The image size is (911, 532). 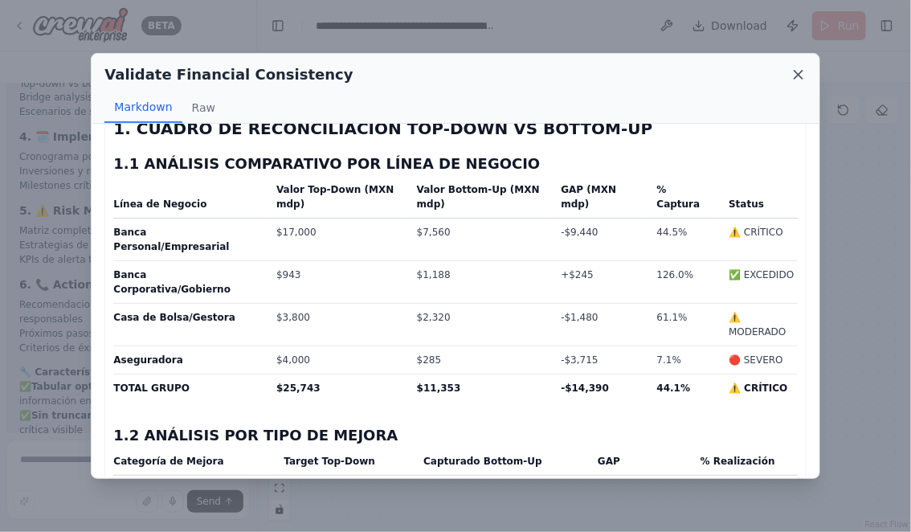 I want to click on strong: ⚠️ CRÍTICO, so click(x=757, y=388).